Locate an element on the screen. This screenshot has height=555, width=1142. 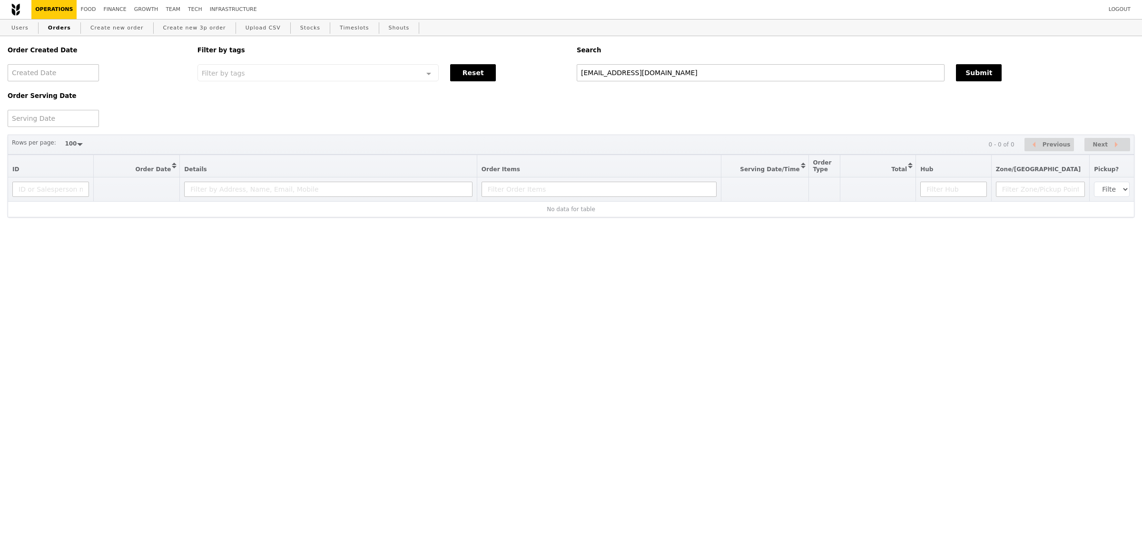
input: Filter Hub is located at coordinates (953, 189).